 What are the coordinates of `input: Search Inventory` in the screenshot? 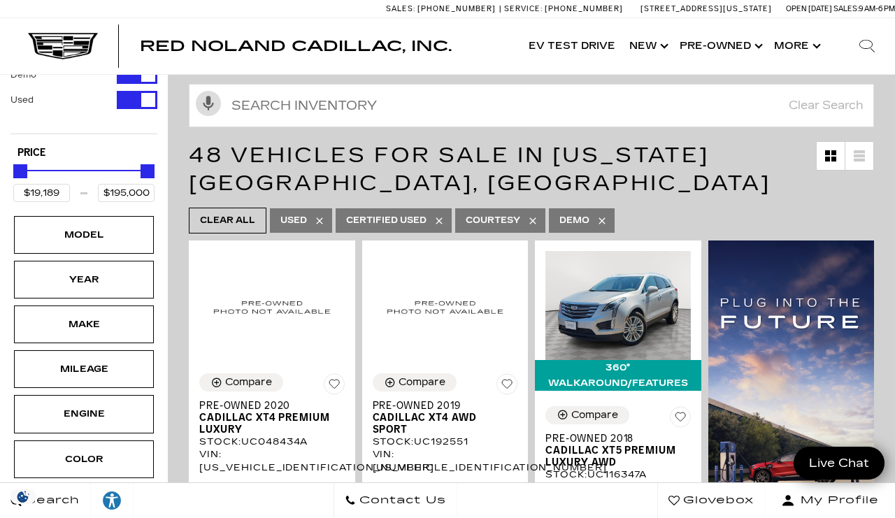 It's located at (531, 106).